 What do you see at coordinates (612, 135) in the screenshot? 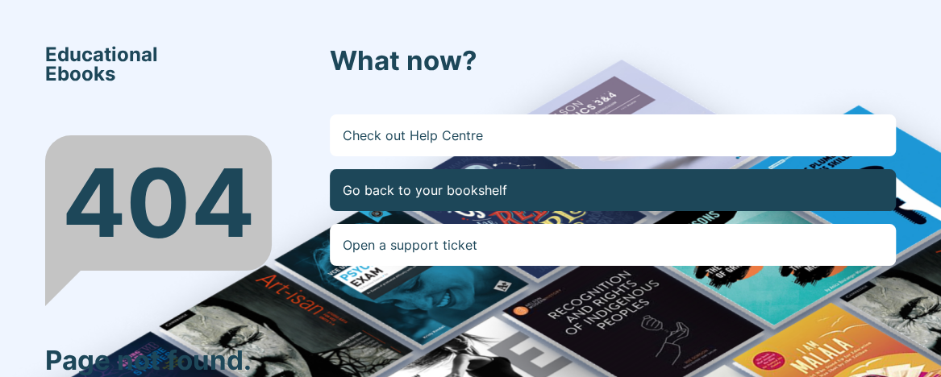
I see `a: Check out Help Centre` at bounding box center [612, 135].